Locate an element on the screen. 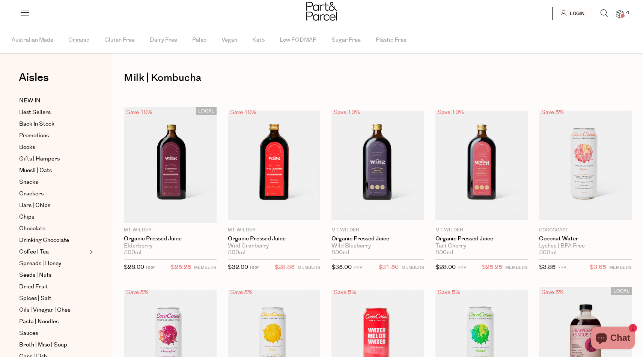 The height and width of the screenshot is (357, 643). a: Aisles is located at coordinates (34, 81).